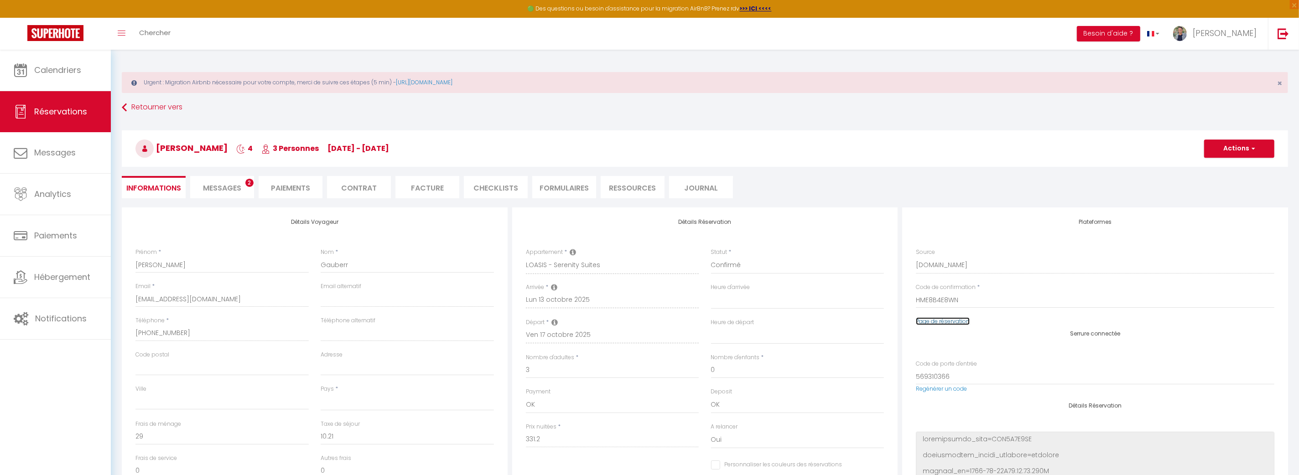 The width and height of the screenshot is (1299, 475). I want to click on label: Téléphone, so click(150, 321).